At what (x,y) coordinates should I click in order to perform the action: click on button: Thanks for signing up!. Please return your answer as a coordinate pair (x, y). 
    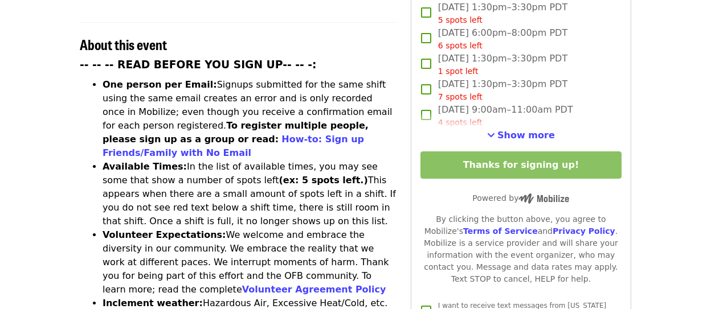
    Looking at the image, I should click on (521, 165).